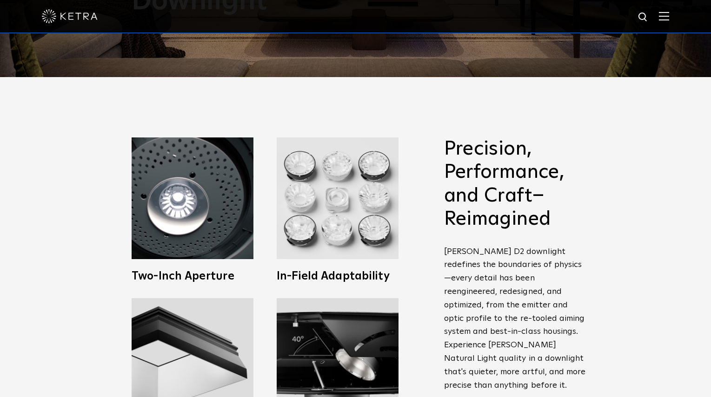  Describe the element at coordinates (516, 185) in the screenshot. I see `h2: Precision, Performance, and Craft–Reimagined` at that location.